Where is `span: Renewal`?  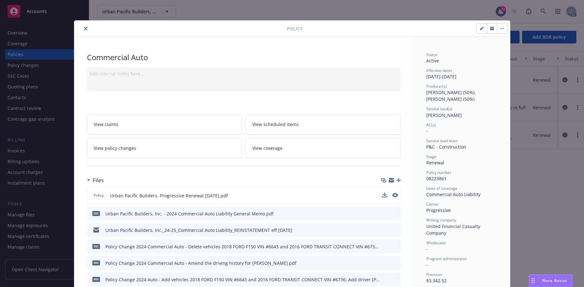 span: Renewal is located at coordinates (435, 163).